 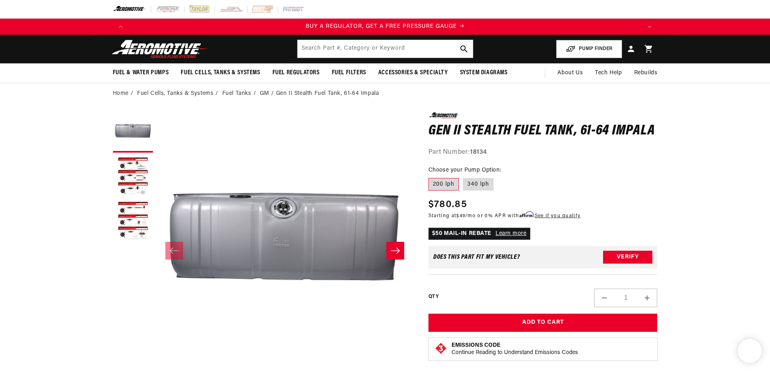 What do you see at coordinates (570, 73) in the screenshot?
I see `span: About Us` at bounding box center [570, 73].